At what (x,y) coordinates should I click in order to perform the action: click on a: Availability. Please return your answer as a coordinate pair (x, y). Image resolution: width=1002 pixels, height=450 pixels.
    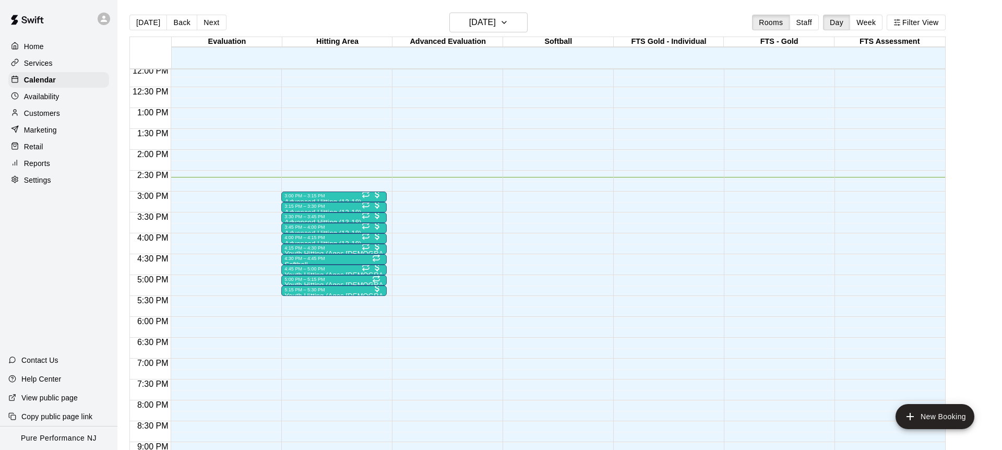
    Looking at the image, I should click on (58, 97).